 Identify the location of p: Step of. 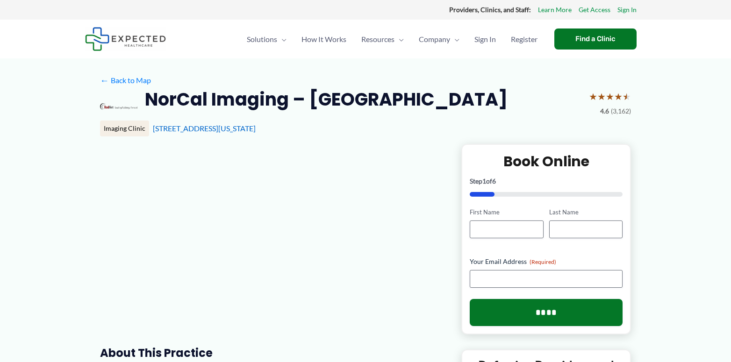
(546, 181).